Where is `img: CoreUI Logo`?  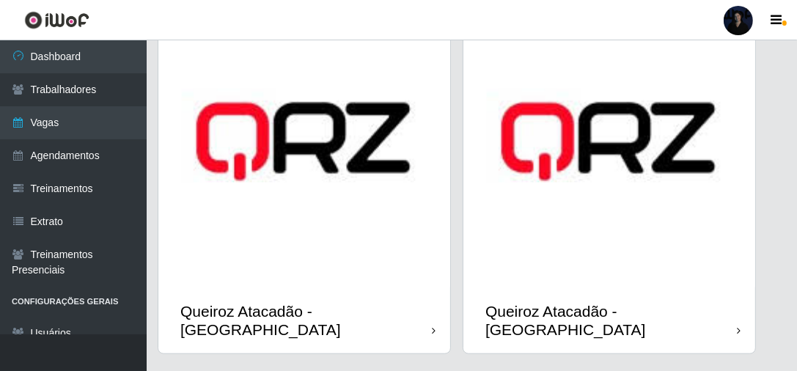
img: CoreUI Logo is located at coordinates (56, 20).